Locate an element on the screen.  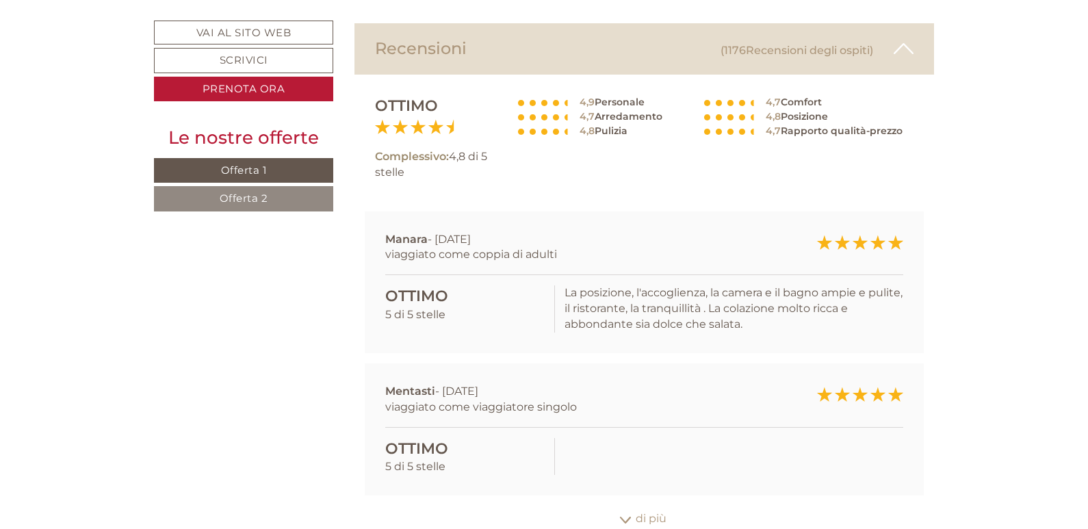
div: viaggiato come coppia di adulti is located at coordinates (554, 255).